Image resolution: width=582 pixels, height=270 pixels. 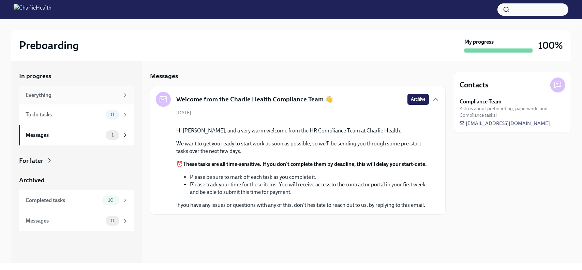 What do you see at coordinates (309, 177) in the screenshot?
I see `li: Please be sure to mark off each task as you complete it.` at bounding box center [309, 177].